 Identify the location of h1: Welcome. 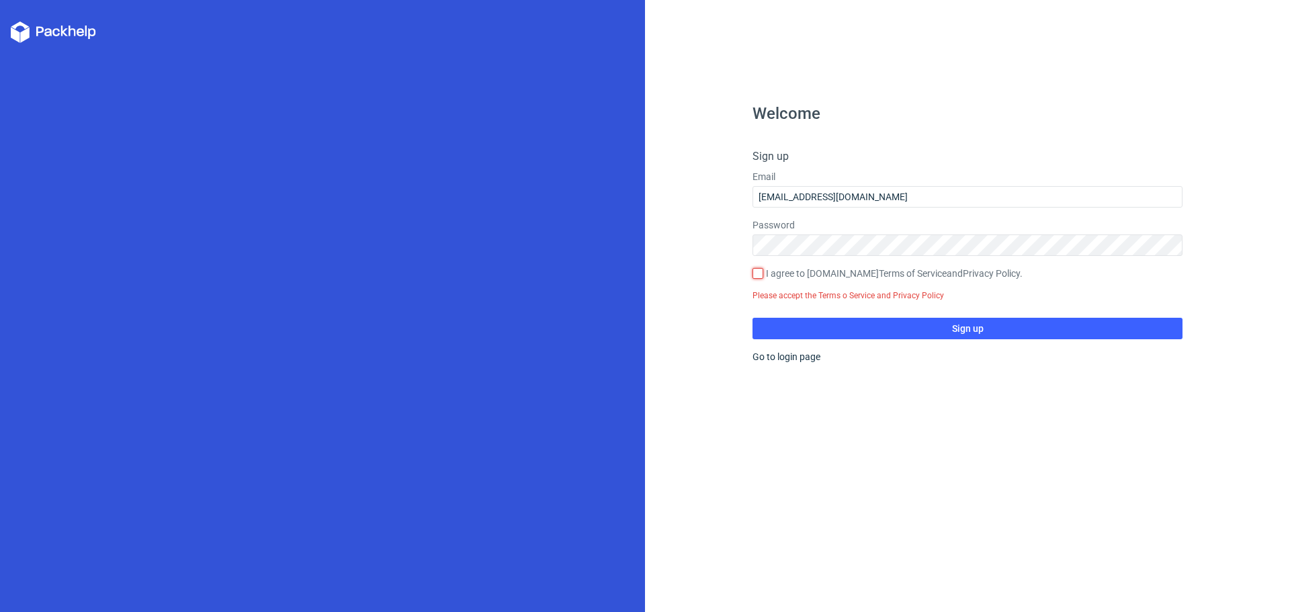
(967, 114).